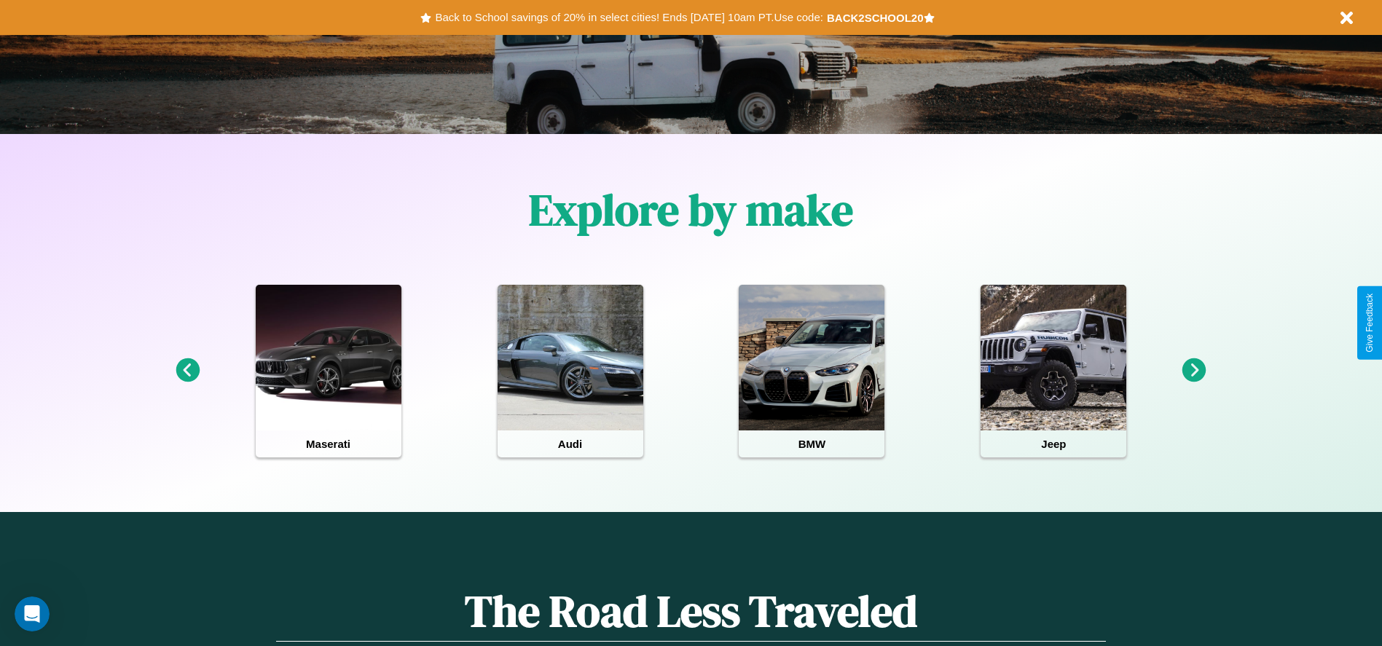  What do you see at coordinates (1053, 444) in the screenshot?
I see `h4: Jeep` at bounding box center [1053, 444].